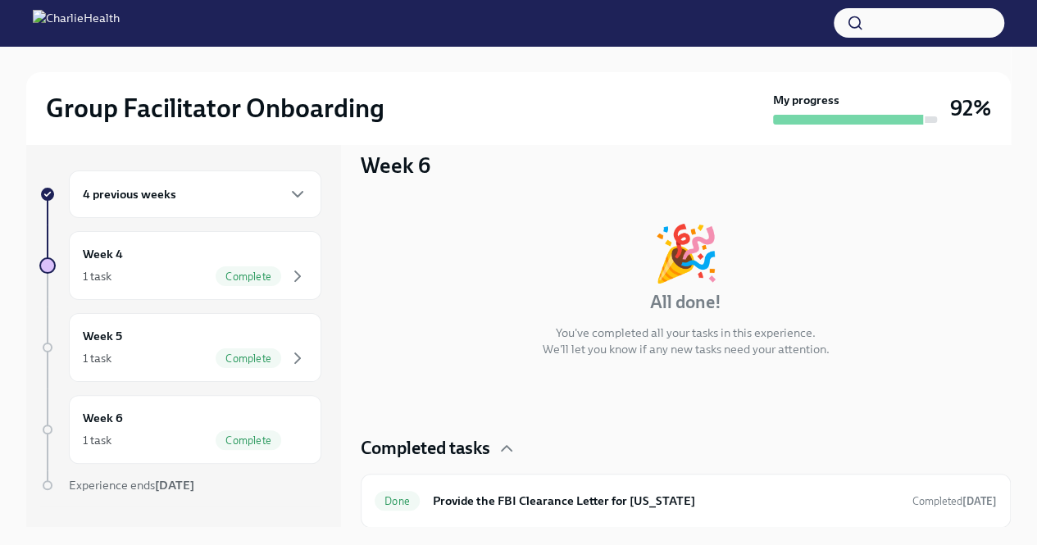 This screenshot has width=1037, height=545. I want to click on h4: All done!, so click(685, 303).